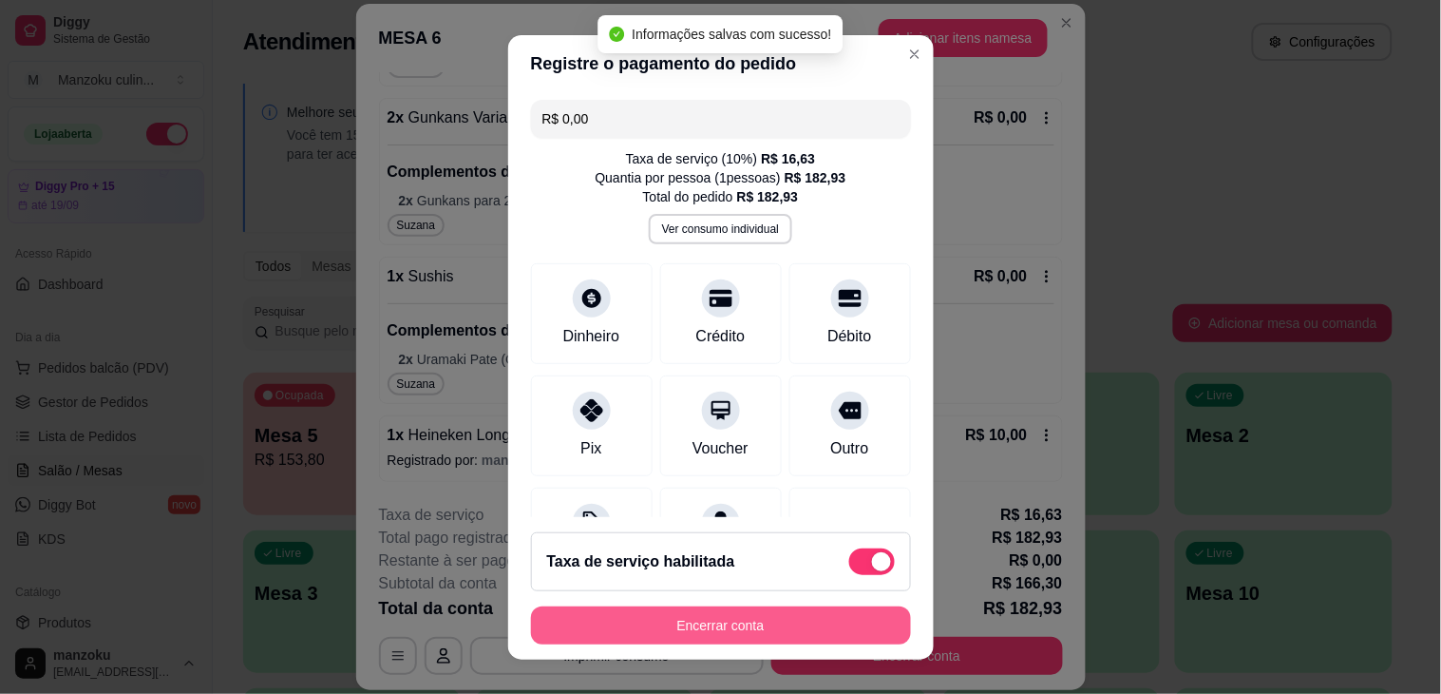 This screenshot has width=1441, height=694. I want to click on button: Encerrar conta, so click(721, 625).